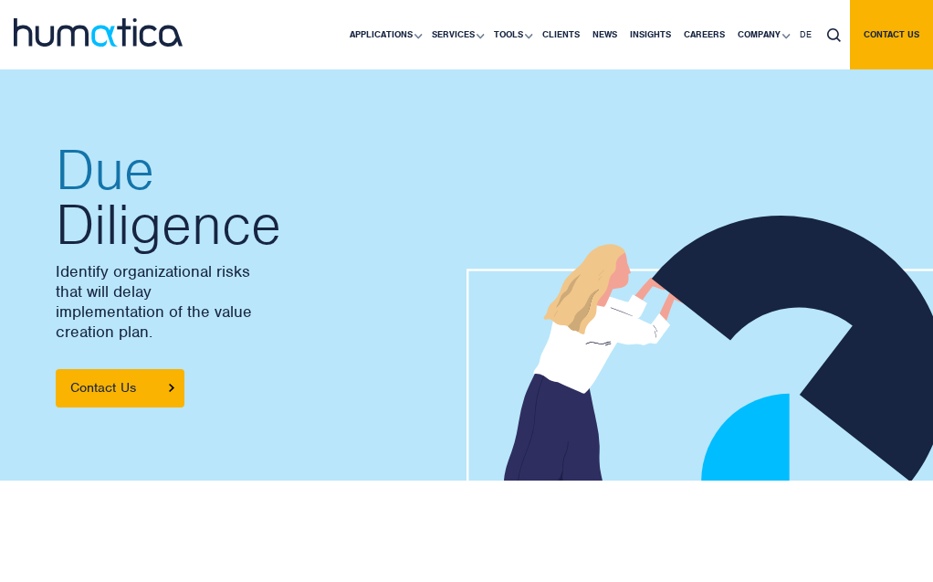 The image size is (933, 582). What do you see at coordinates (805, 34) in the screenshot?
I see `span: DE` at bounding box center [805, 34].